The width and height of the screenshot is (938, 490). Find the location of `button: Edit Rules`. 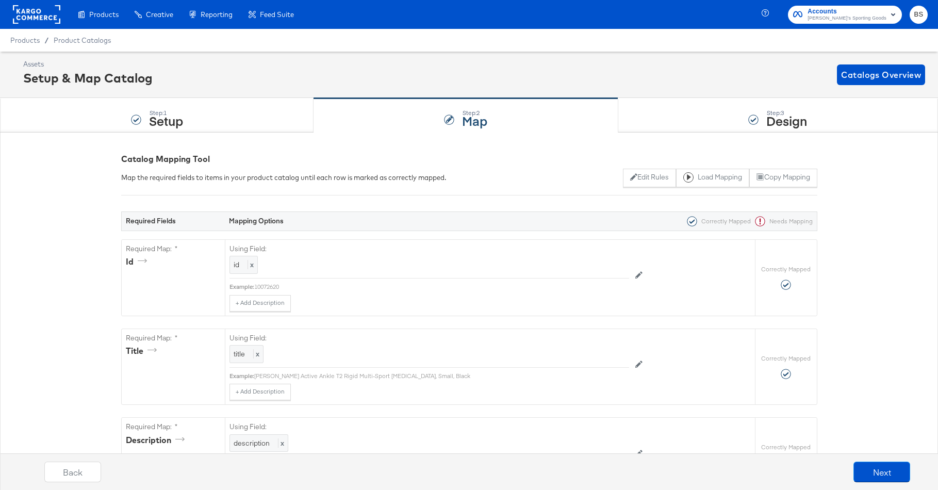

button: Edit Rules is located at coordinates (649, 178).